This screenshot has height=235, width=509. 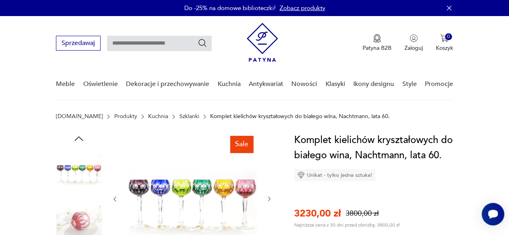 I want to click on button: Patyna B2B, so click(x=377, y=43).